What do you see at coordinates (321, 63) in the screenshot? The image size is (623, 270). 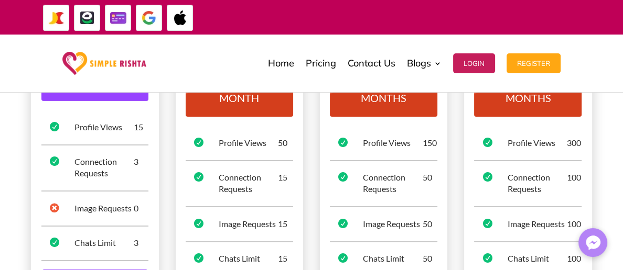 I see `a: Pricing` at bounding box center [321, 63].